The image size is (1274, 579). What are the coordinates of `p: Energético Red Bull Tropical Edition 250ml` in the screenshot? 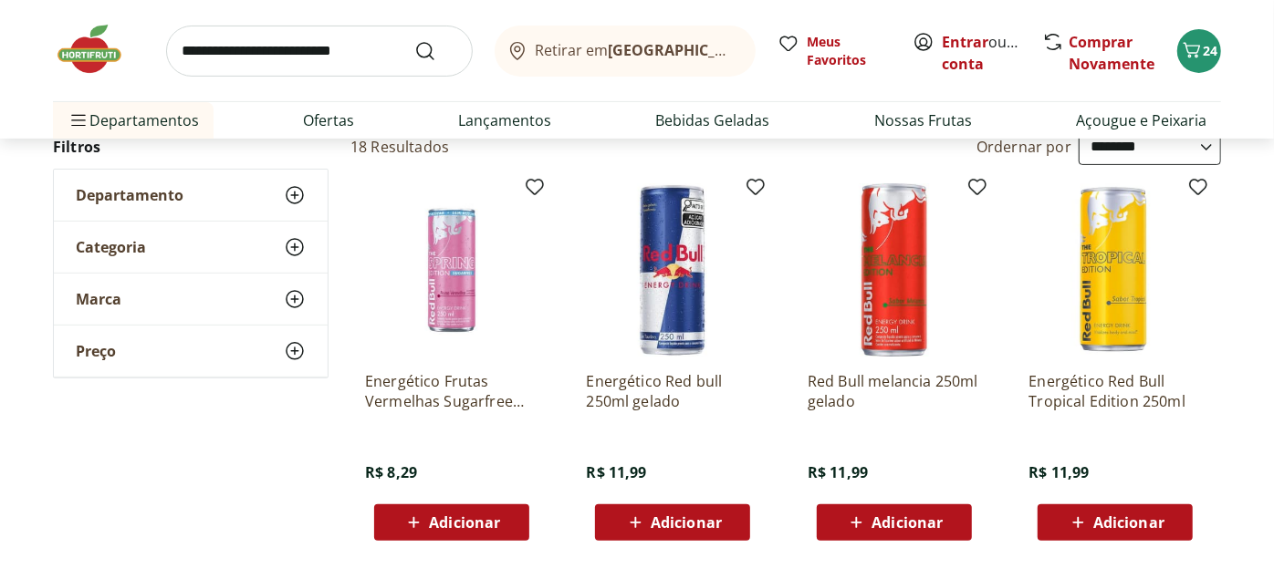 It's located at (1115, 391).